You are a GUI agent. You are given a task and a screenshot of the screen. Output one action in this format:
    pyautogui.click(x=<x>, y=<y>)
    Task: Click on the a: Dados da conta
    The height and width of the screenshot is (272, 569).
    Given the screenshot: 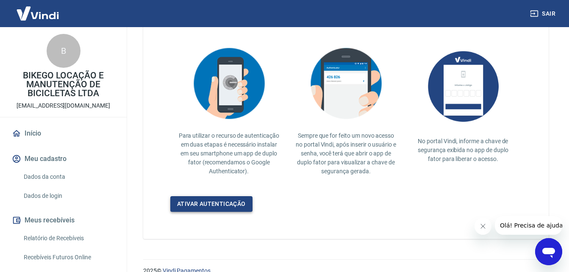 What is the action you would take?
    pyautogui.click(x=68, y=177)
    